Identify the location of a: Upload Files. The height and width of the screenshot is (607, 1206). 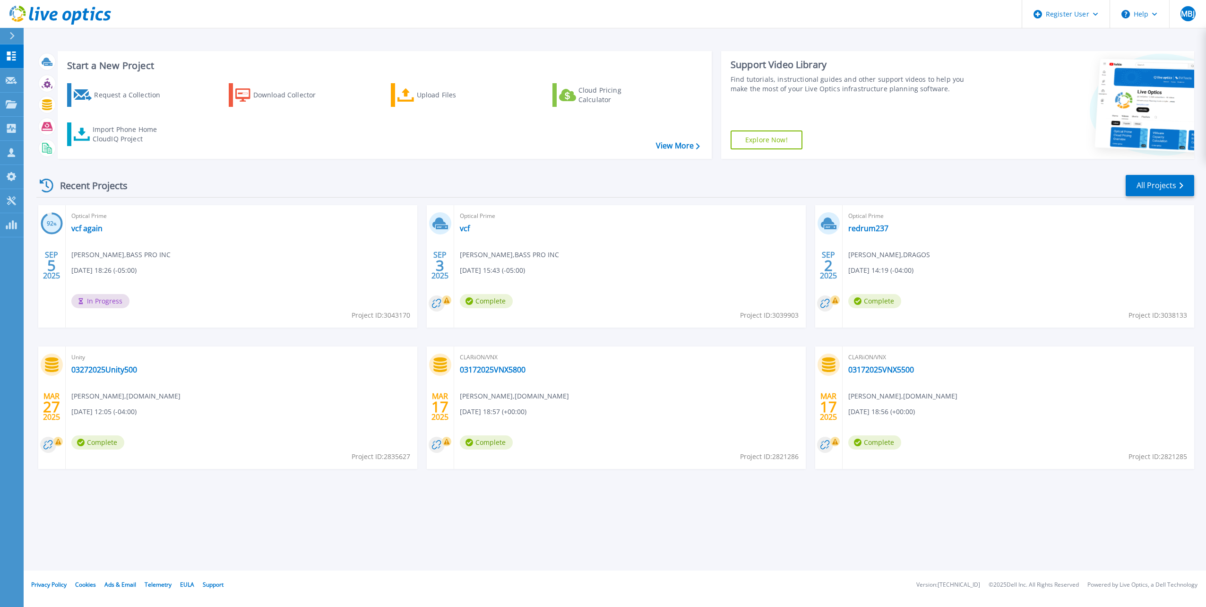
(443, 95).